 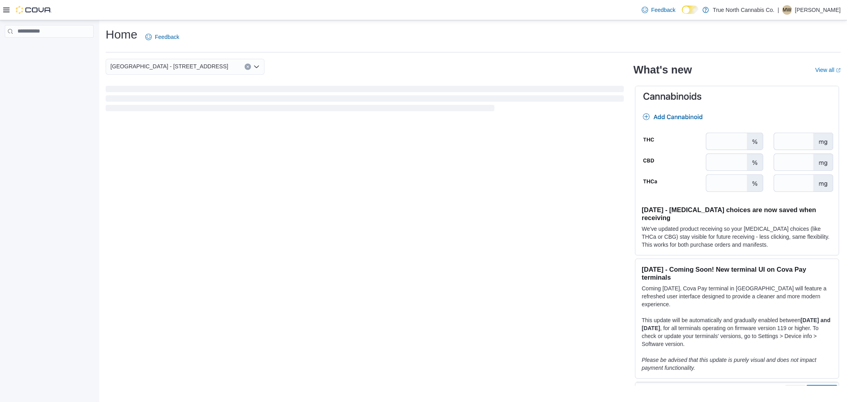 I want to click on button: Open list of options, so click(x=256, y=67).